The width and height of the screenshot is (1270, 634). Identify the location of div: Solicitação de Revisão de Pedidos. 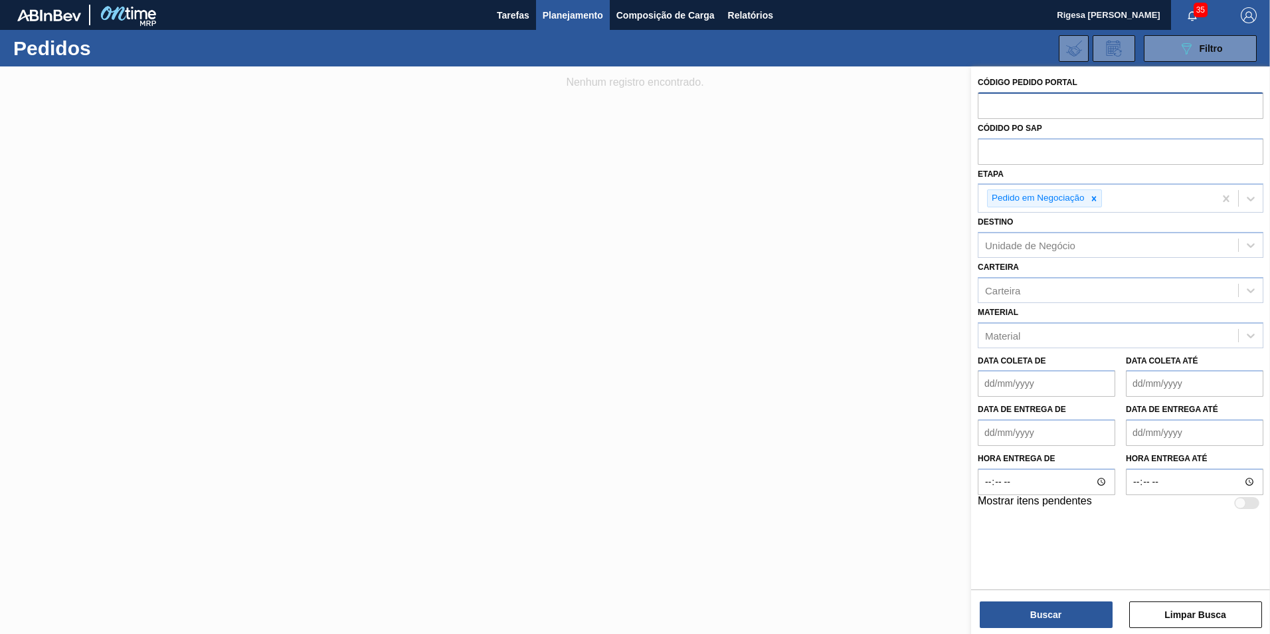
(1114, 48).